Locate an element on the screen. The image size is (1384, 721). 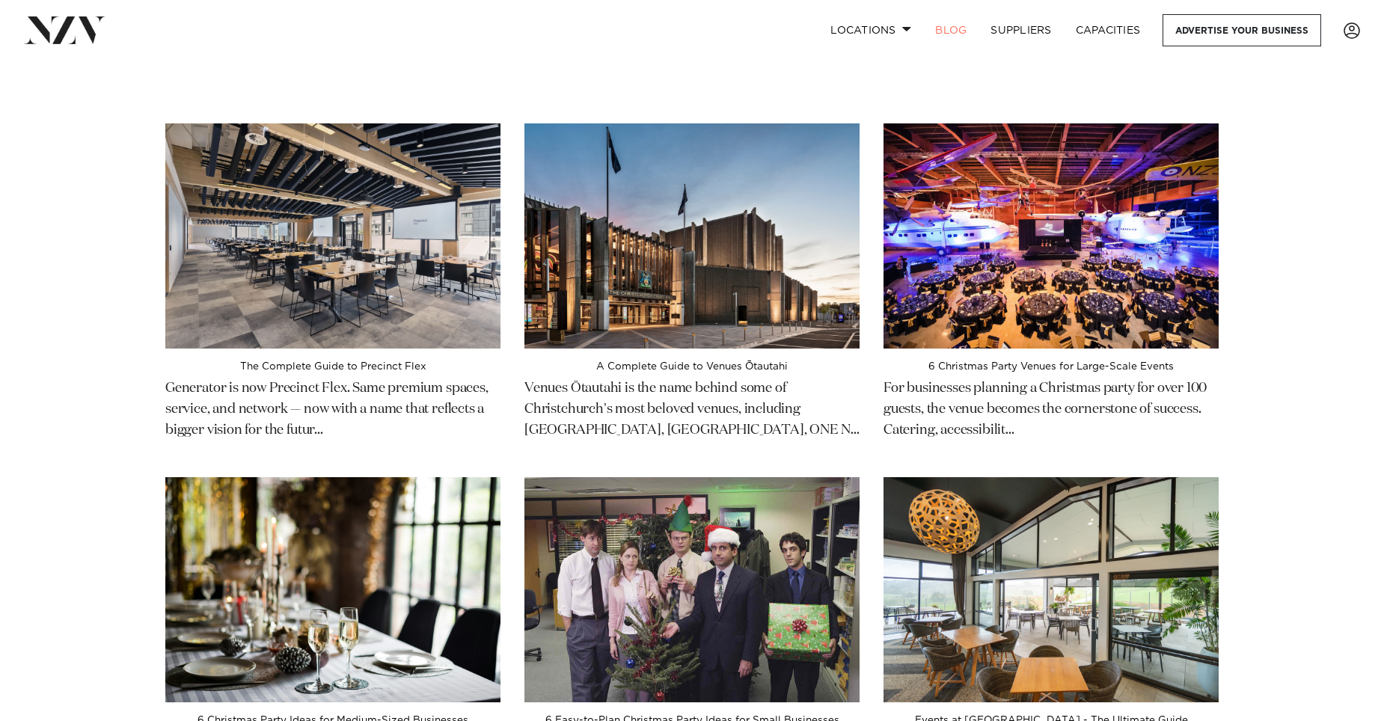
img: 6 Christmas Party Venues for Large-Scale Events is located at coordinates (1051, 236).